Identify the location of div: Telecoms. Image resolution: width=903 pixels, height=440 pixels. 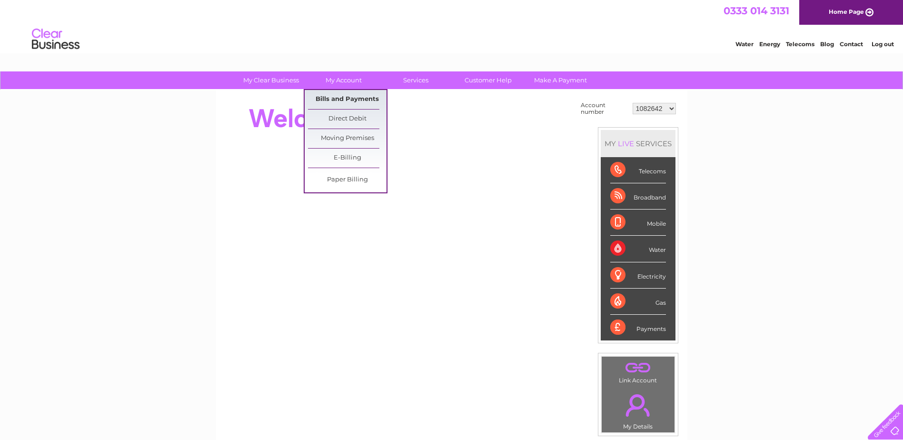
(638, 170).